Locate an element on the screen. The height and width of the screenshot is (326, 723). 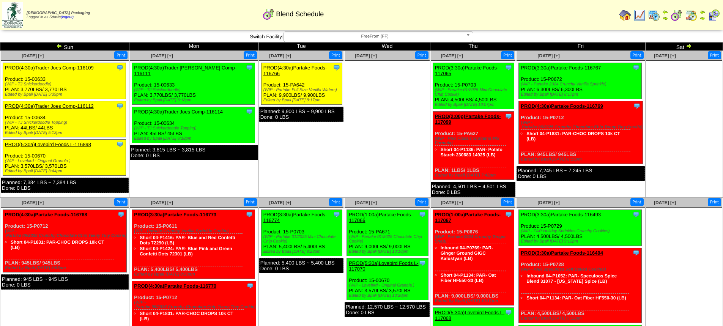
a: PROD(3:30a)Partake Foods-116493 is located at coordinates (561, 214).